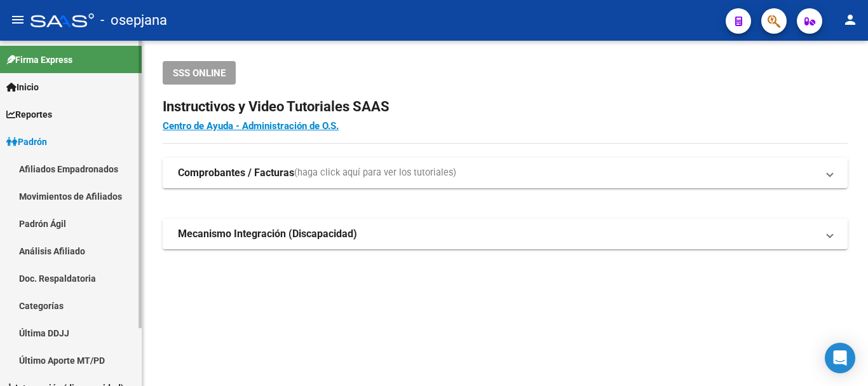 This screenshot has width=868, height=386. What do you see at coordinates (22, 87) in the screenshot?
I see `span: Inicio` at bounding box center [22, 87].